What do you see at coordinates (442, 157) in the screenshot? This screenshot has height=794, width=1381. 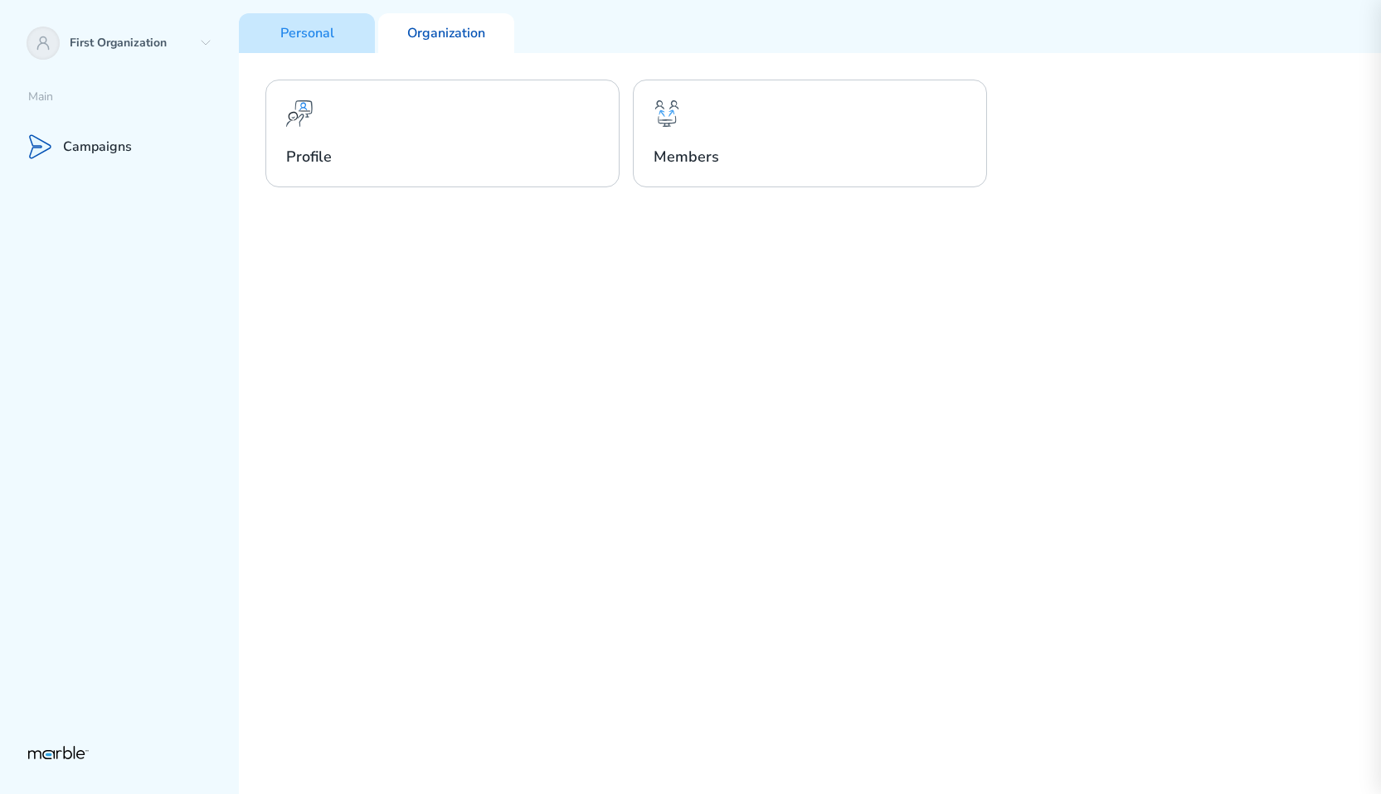 I see `h2: Profile` at bounding box center [442, 157].